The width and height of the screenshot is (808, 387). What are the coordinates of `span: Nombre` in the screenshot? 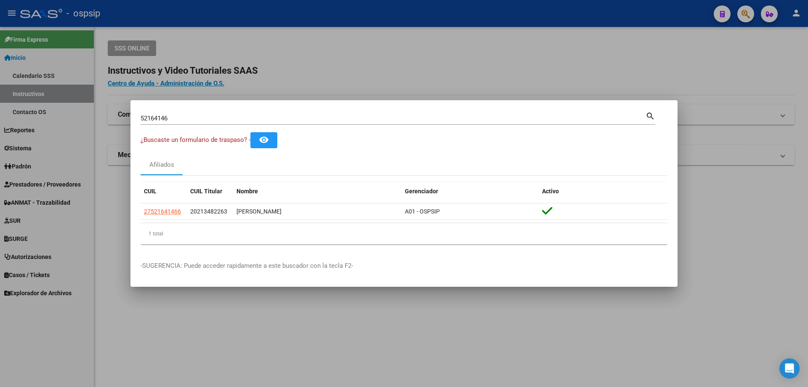 It's located at (247, 191).